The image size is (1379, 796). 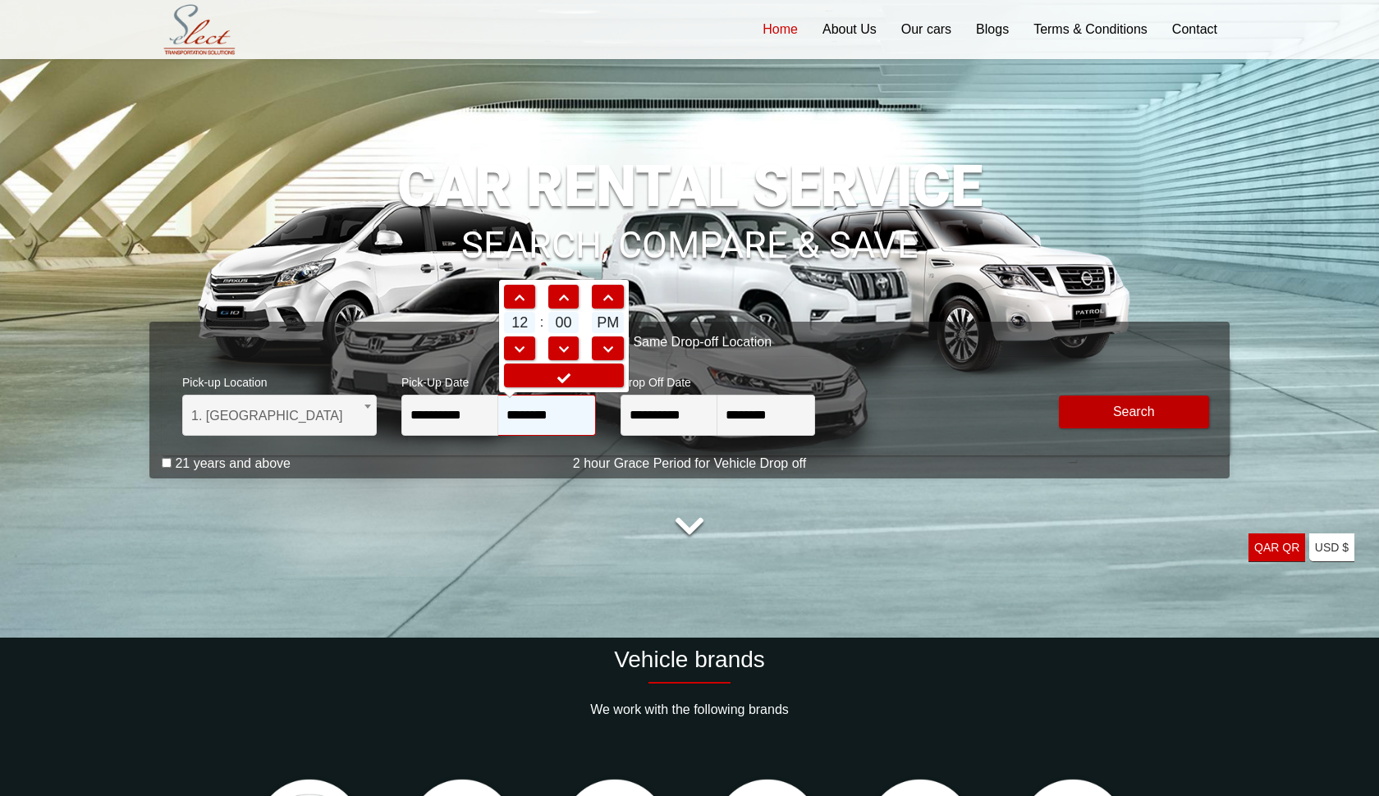 I want to click on h1: SEARCH, COMPARE & SAVE, so click(x=689, y=233).